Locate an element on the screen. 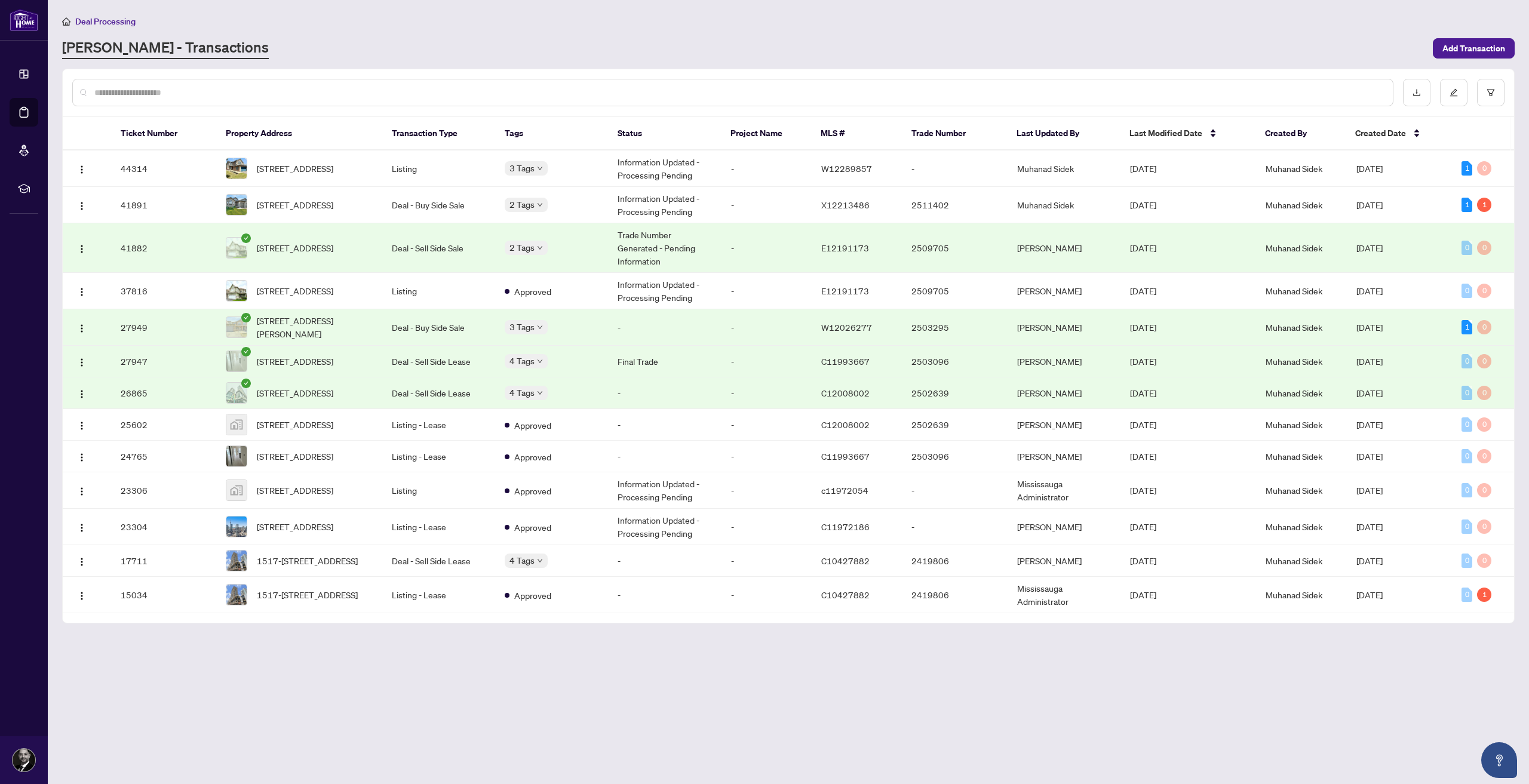 The image size is (1529, 784). span: E12191173 is located at coordinates (846, 248).